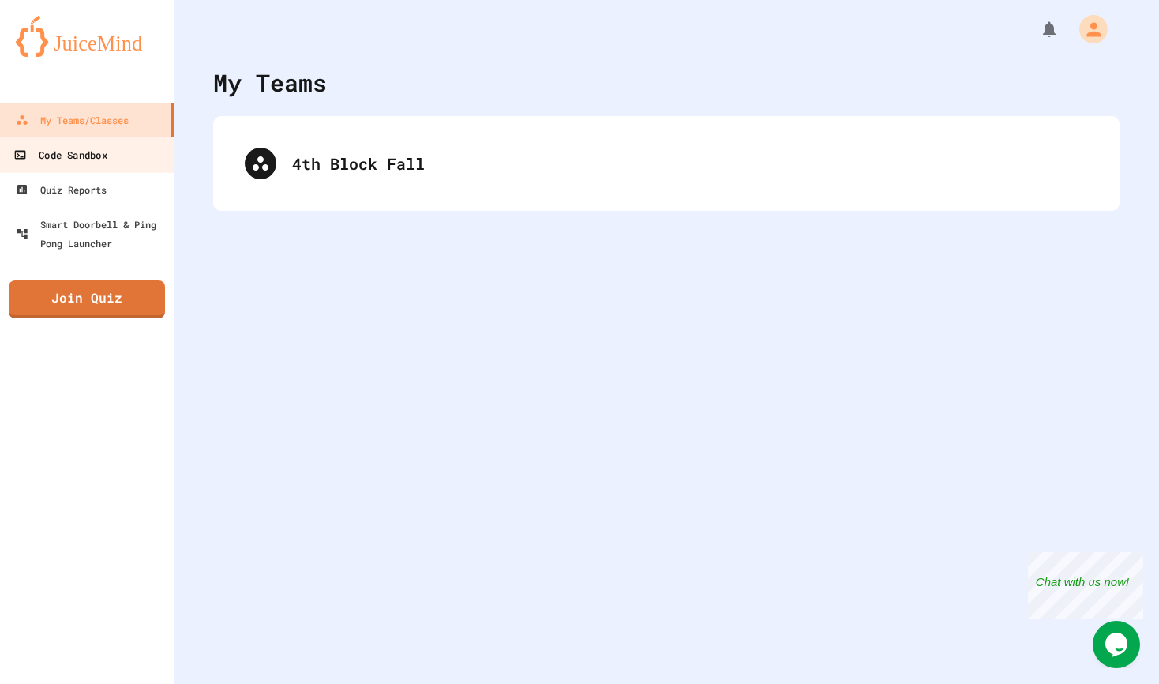 This screenshot has width=1159, height=684. What do you see at coordinates (1036, 29) in the screenshot?
I see `div: My Notifications` at bounding box center [1036, 29].